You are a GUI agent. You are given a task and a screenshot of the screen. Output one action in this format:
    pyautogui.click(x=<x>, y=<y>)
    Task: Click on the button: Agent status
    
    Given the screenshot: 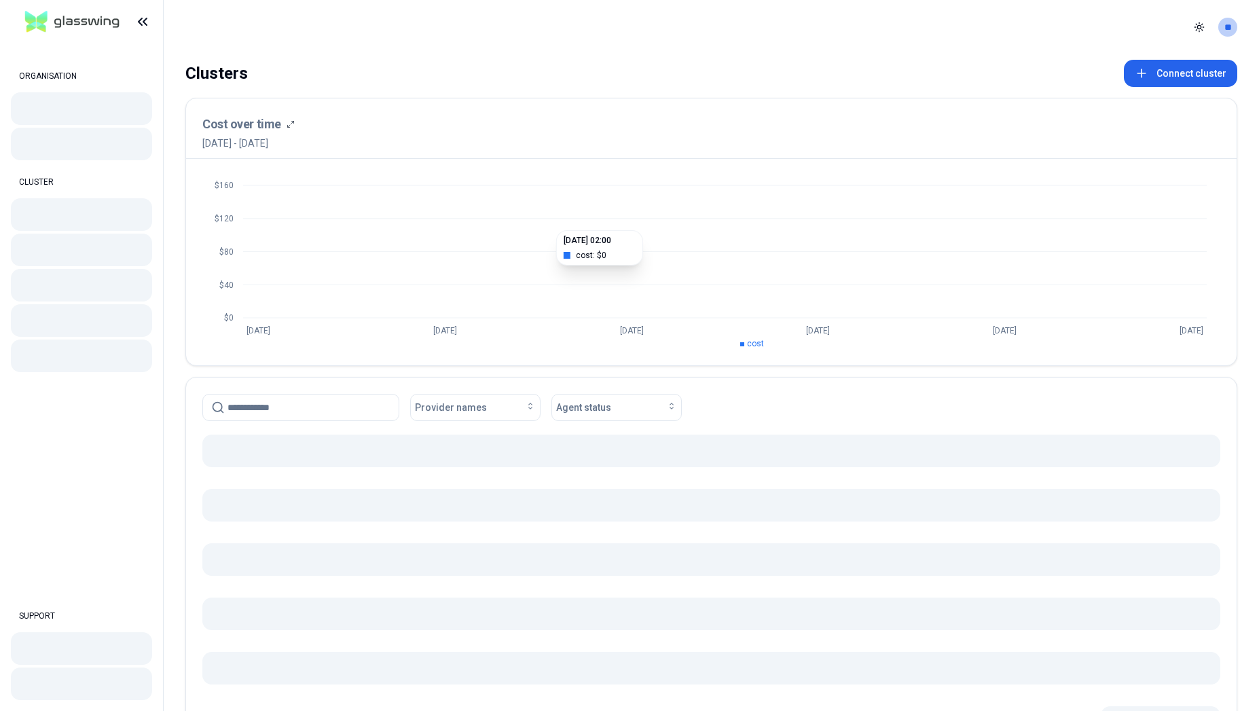 What is the action you would take?
    pyautogui.click(x=616, y=407)
    